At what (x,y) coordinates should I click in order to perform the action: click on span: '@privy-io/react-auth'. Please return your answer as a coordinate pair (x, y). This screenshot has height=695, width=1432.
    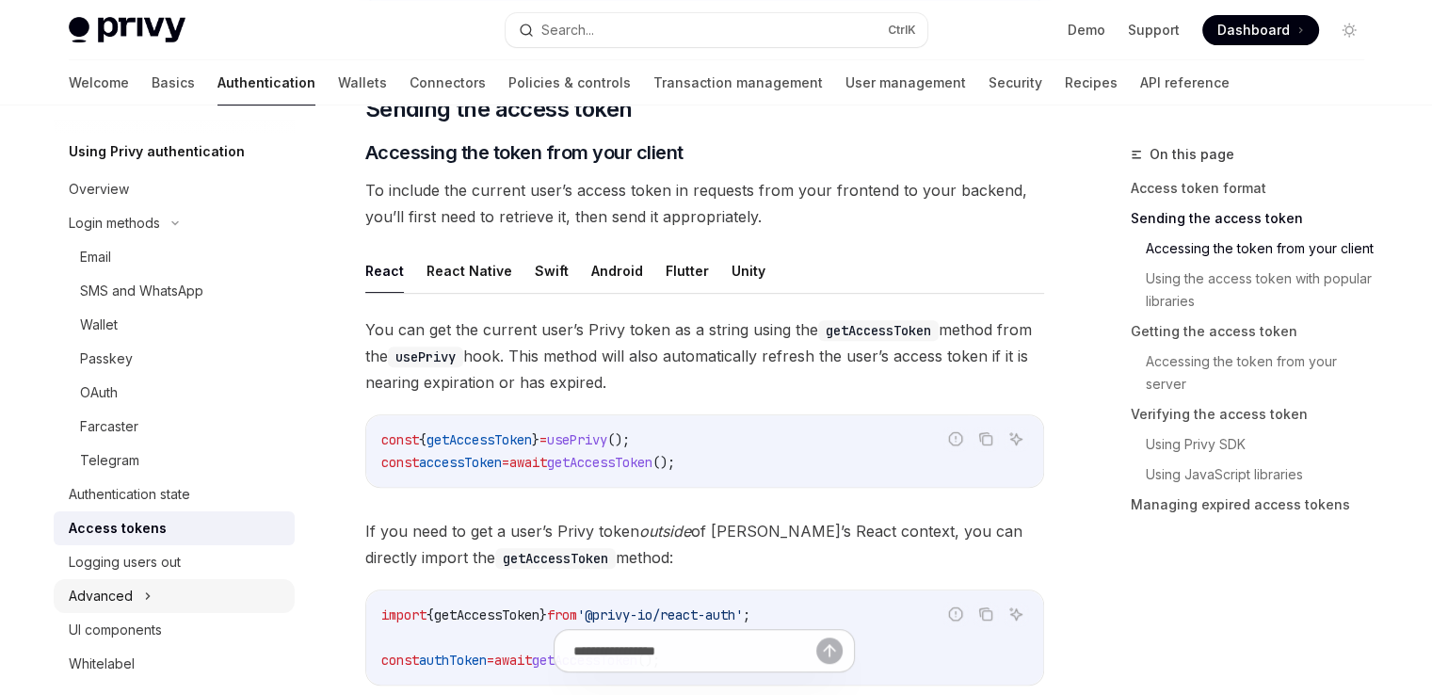
    Looking at the image, I should click on (660, 615).